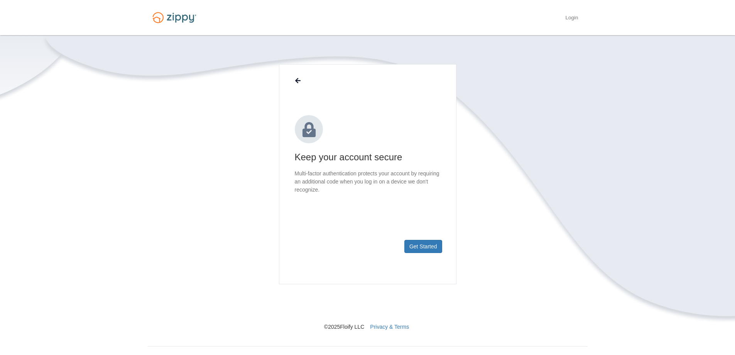 This screenshot has width=735, height=355. I want to click on a: Login, so click(572, 19).